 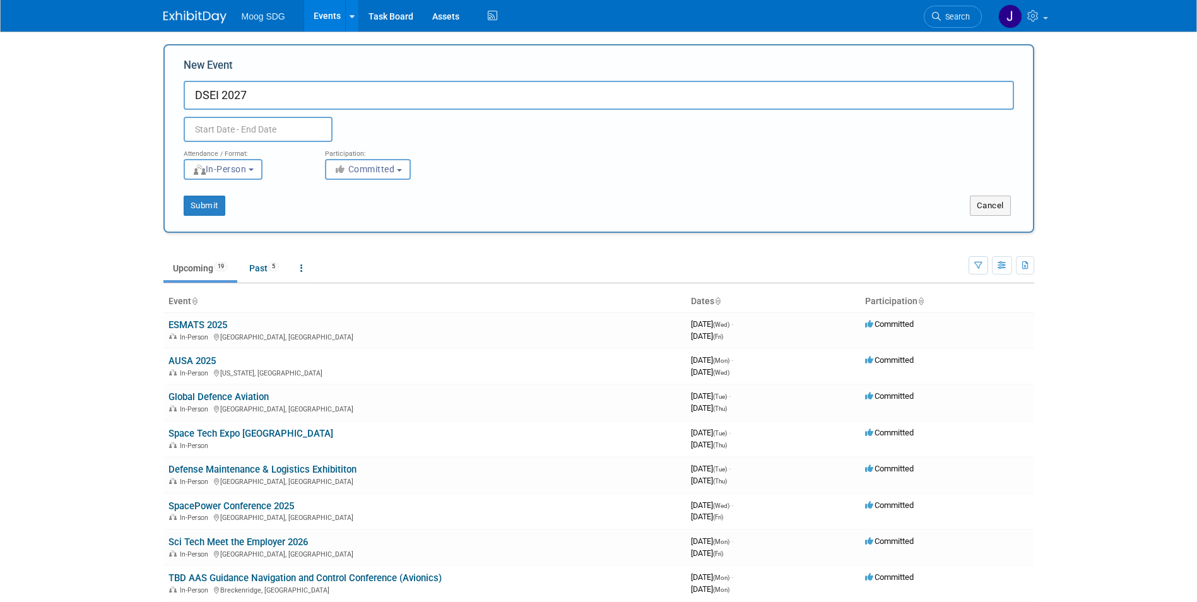 I want to click on a: Past5, so click(x=264, y=268).